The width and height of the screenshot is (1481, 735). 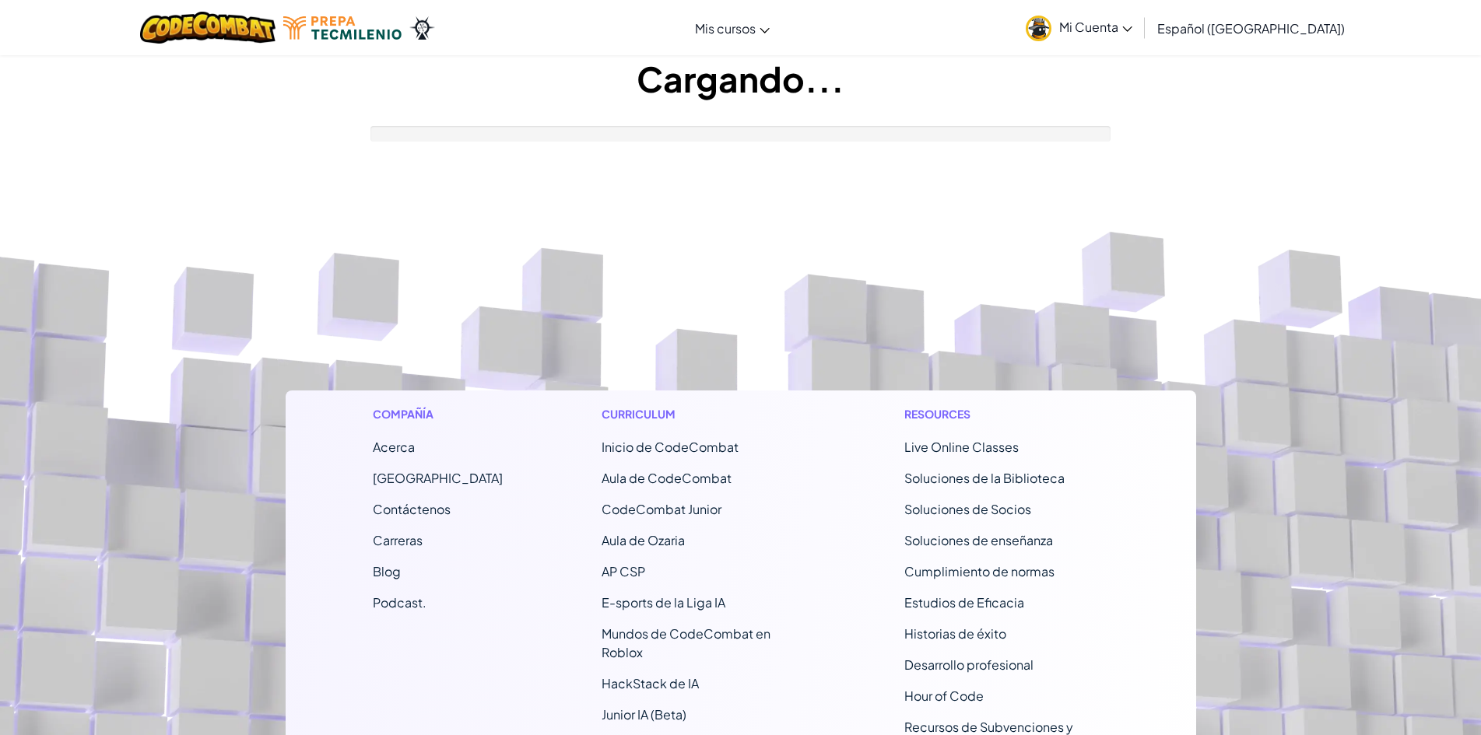 What do you see at coordinates (399, 602) in the screenshot?
I see `a: Podcast.` at bounding box center [399, 602].